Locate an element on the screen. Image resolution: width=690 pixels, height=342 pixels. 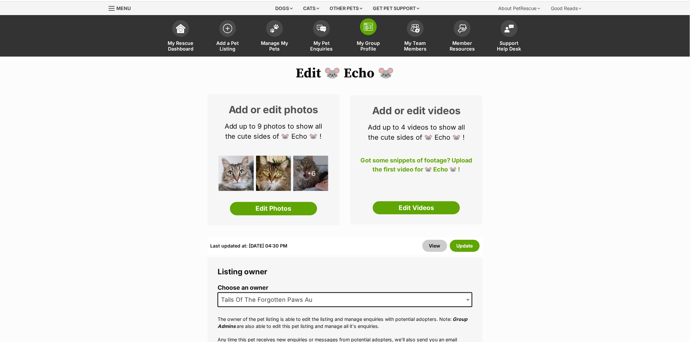
em: Group Admins is located at coordinates (343, 323).